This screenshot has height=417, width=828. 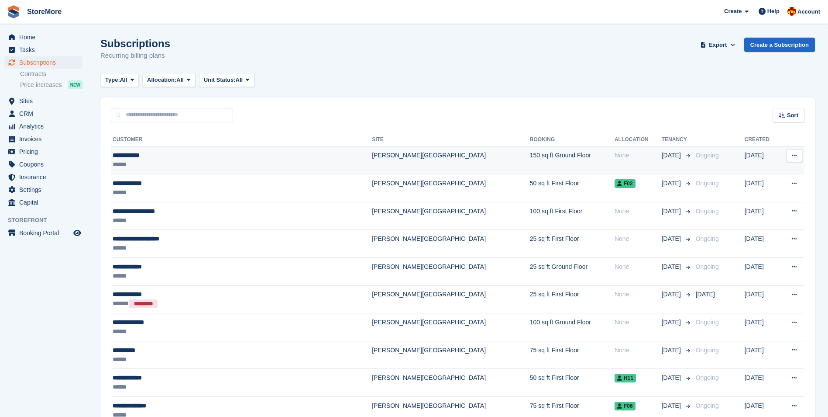 What do you see at coordinates (625, 183) in the screenshot?
I see `span: F02` at bounding box center [625, 183].